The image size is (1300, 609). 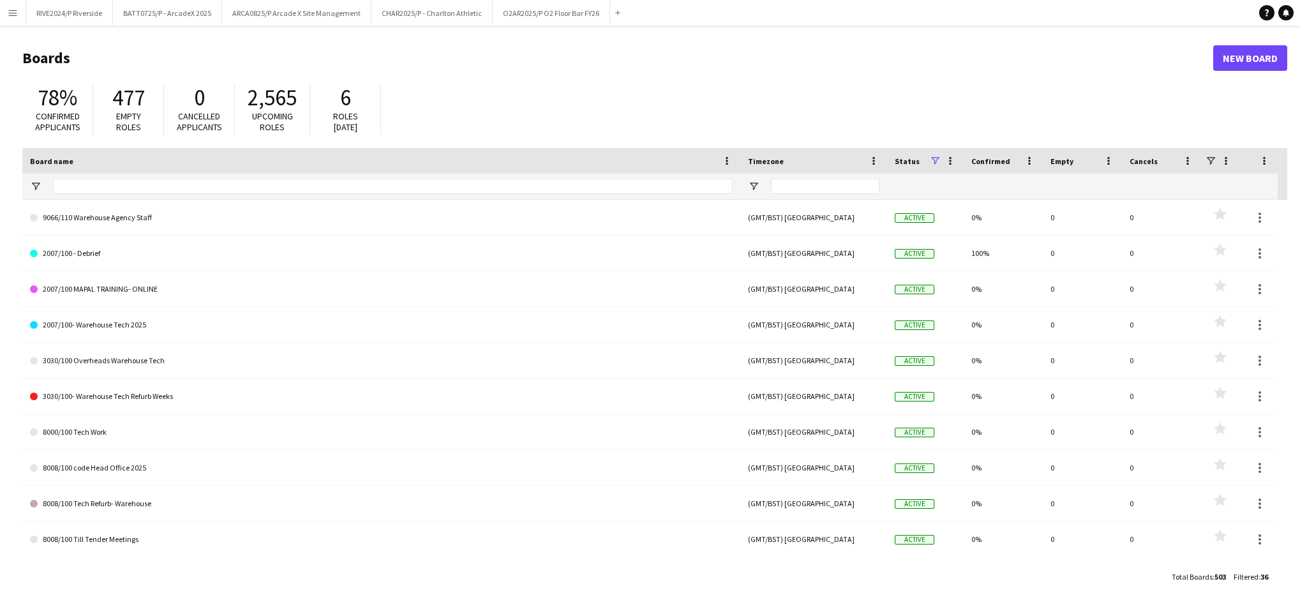 What do you see at coordinates (825, 186) in the screenshot?
I see `input: Timezone Filter Input` at bounding box center [825, 186].